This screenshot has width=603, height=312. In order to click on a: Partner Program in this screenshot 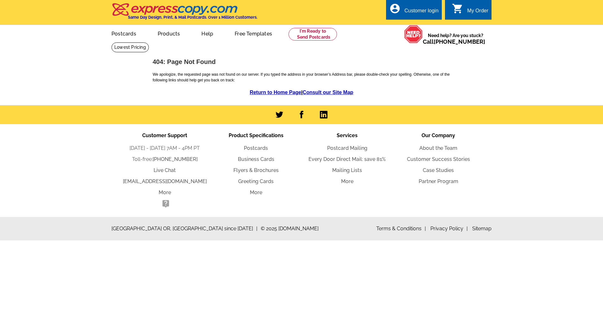, I will do `click(438, 181)`.